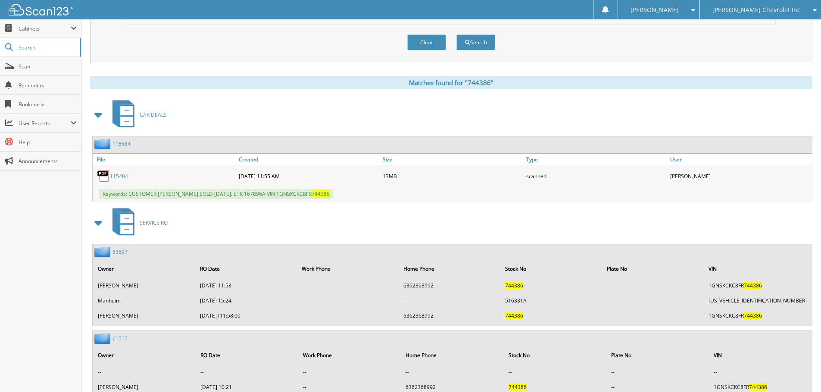 The height and width of the screenshot is (392, 821). I want to click on span: Cabinets, so click(44, 28).